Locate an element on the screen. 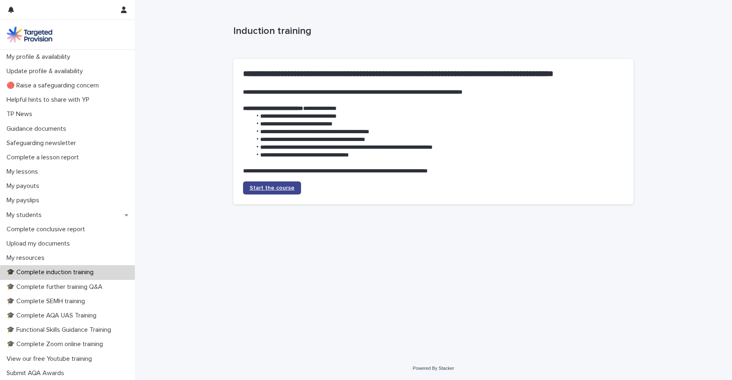  p: My payslips is located at coordinates (25, 200).